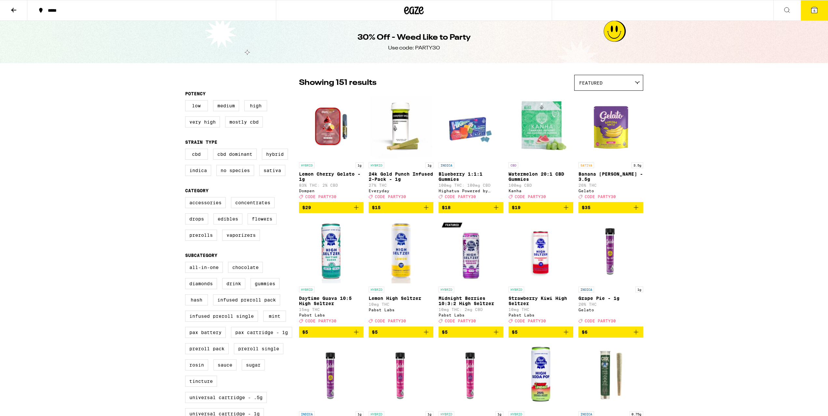 This screenshot has width=828, height=416. What do you see at coordinates (331, 127) in the screenshot?
I see `img: Dompen - Lemon Cherry Gelato - 1g` at bounding box center [331, 127].